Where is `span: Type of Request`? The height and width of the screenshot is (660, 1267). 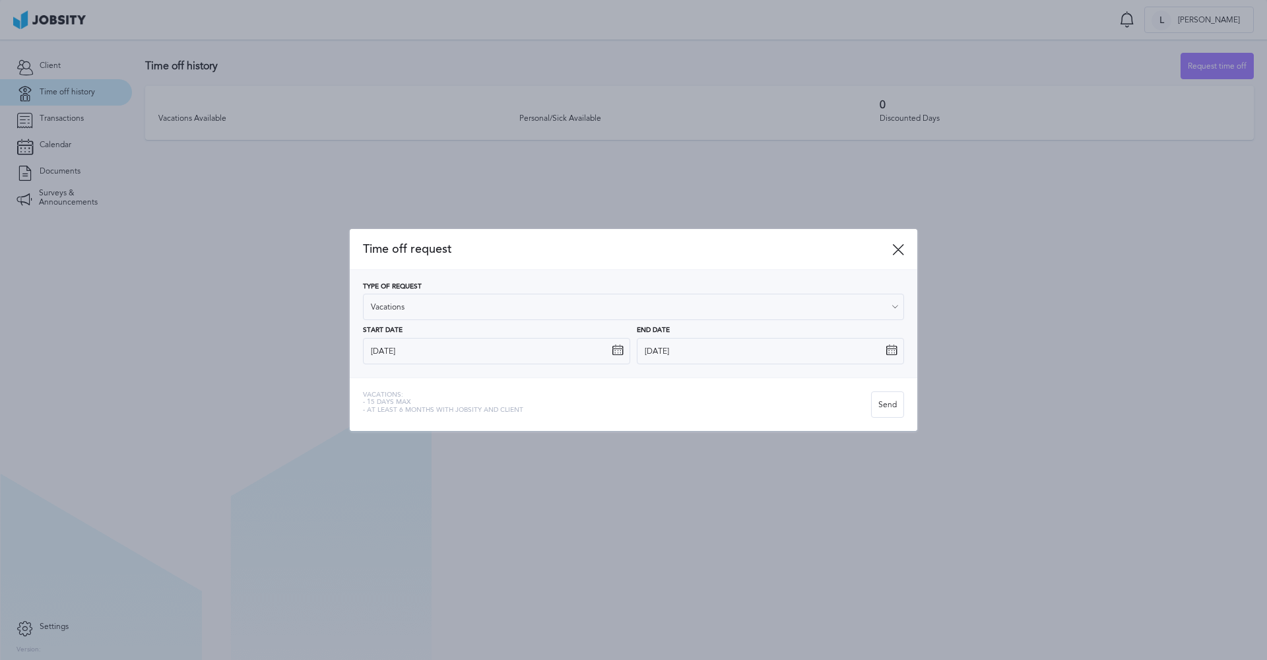
span: Type of Request is located at coordinates (392, 287).